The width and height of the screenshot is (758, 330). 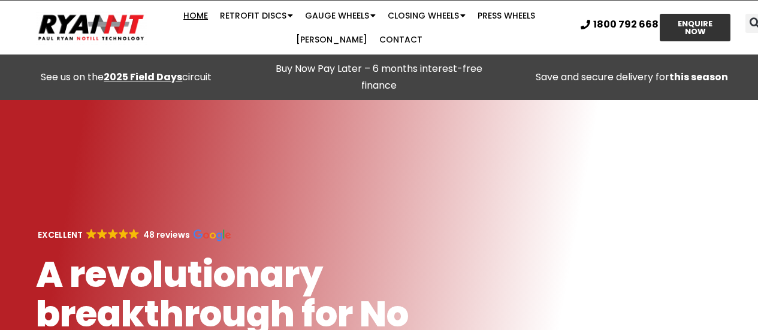 What do you see at coordinates (256, 16) in the screenshot?
I see `a: Retrofit Discs` at bounding box center [256, 16].